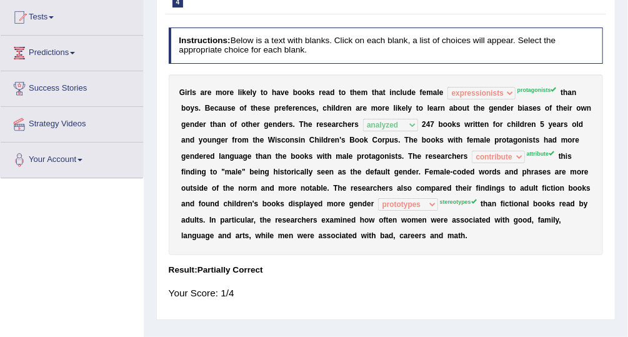  I want to click on b: 4, so click(428, 124).